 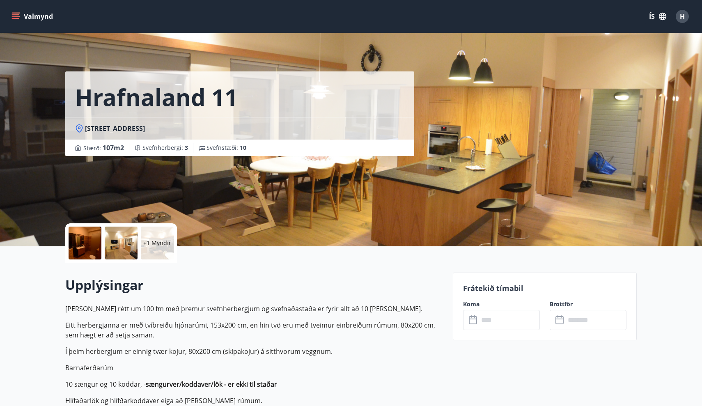 I want to click on p: Eitt herbergjanna er með tvíbreiðu hjónarúmi, 153x200 cm, en hin tvö eru með tveimur einbreiðum r..., so click(x=254, y=330).